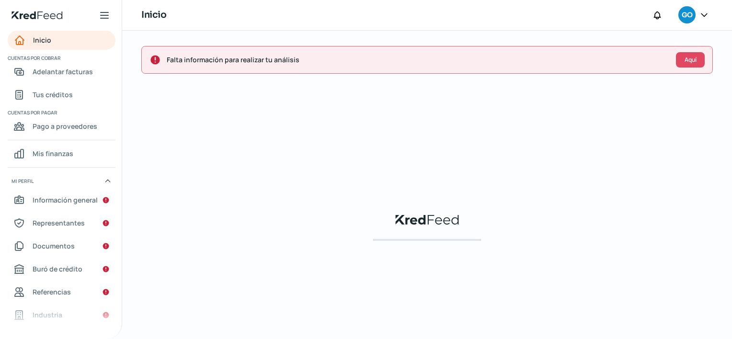 Image resolution: width=732 pixels, height=339 pixels. I want to click on a: Adelantar facturas, so click(61, 72).